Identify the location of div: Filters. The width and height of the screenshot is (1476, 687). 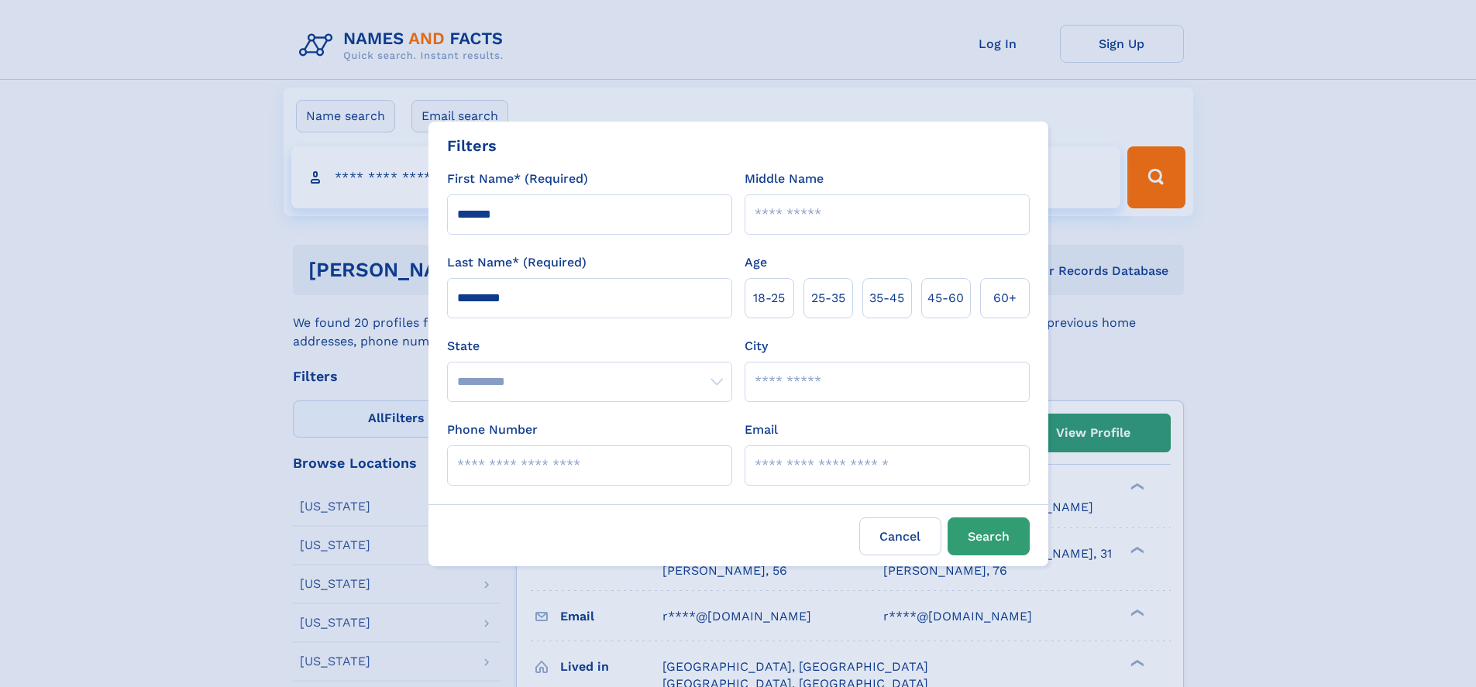
(472, 146).